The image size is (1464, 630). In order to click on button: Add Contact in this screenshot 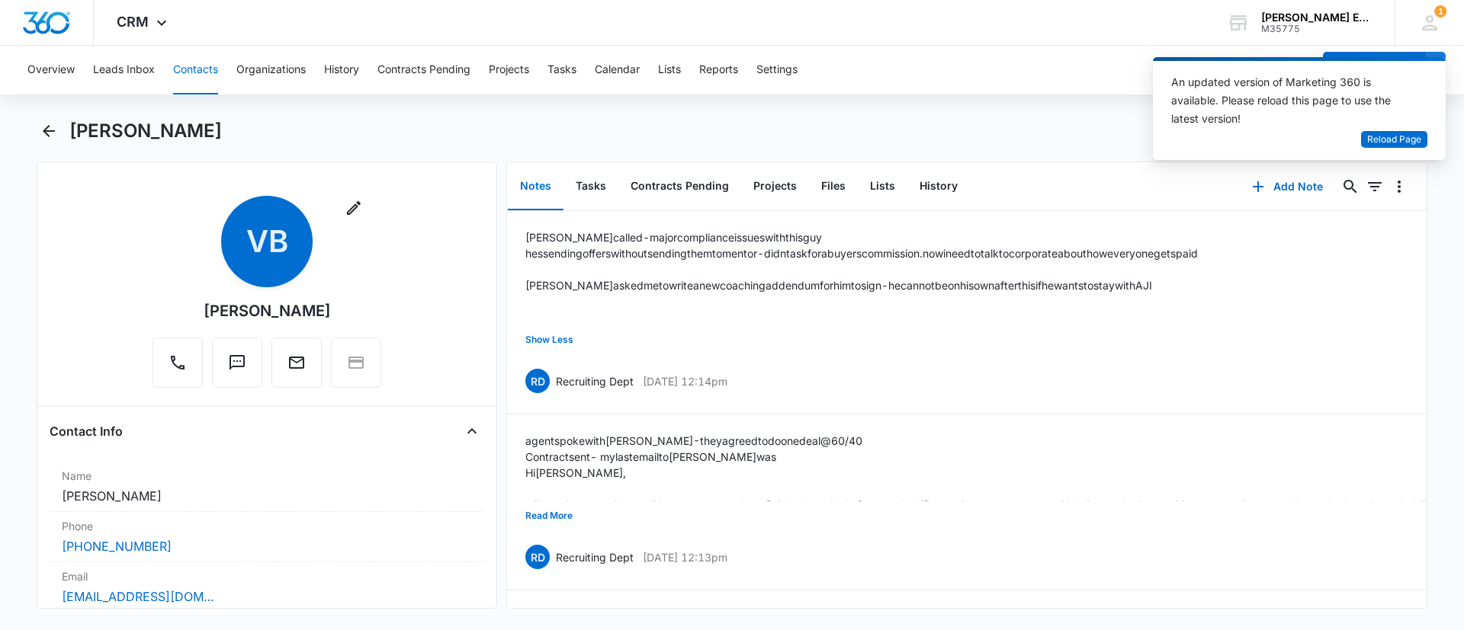, I will do `click(1374, 70)`.